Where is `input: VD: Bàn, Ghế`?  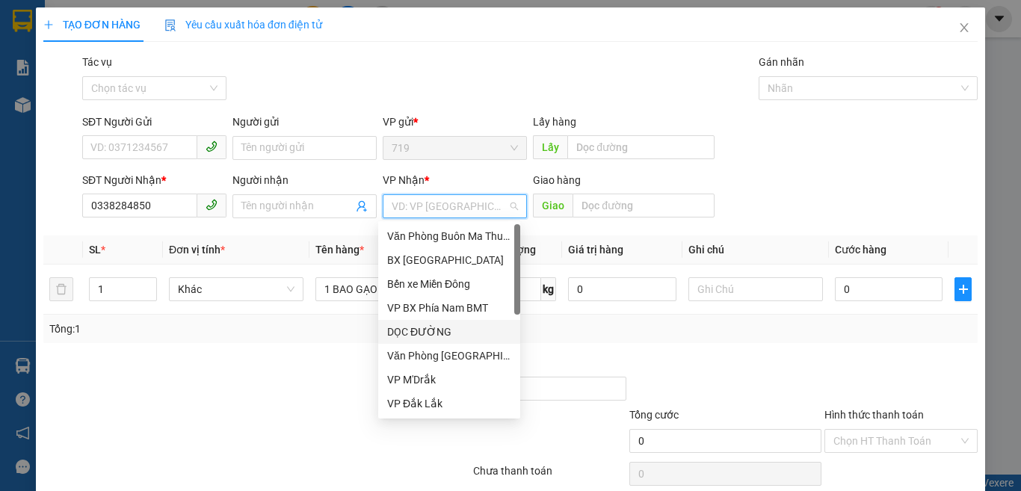
input: VD: Bàn, Ghế is located at coordinates (383, 289).